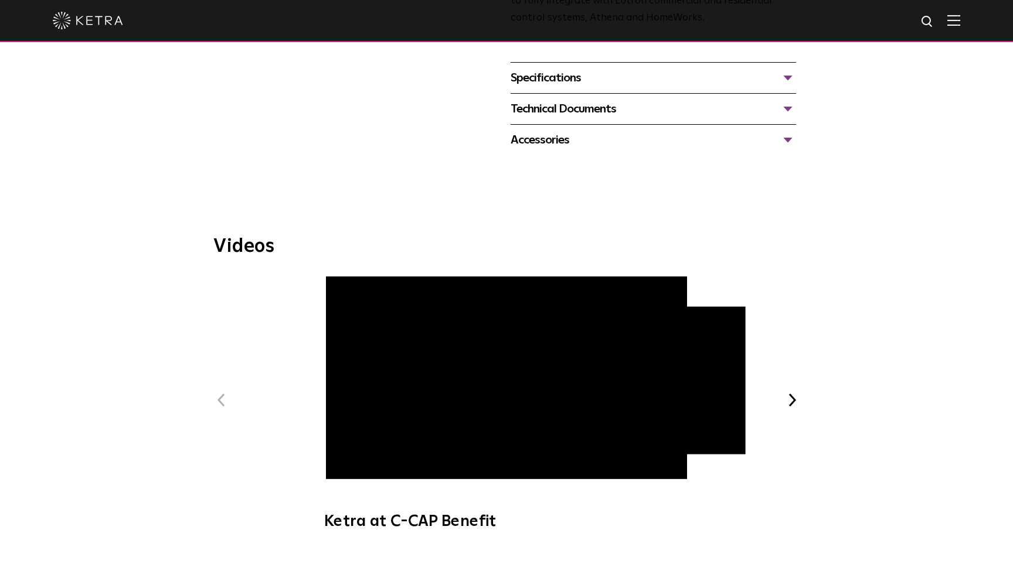 The image size is (1013, 581). I want to click on div: Specifications, so click(653, 78).